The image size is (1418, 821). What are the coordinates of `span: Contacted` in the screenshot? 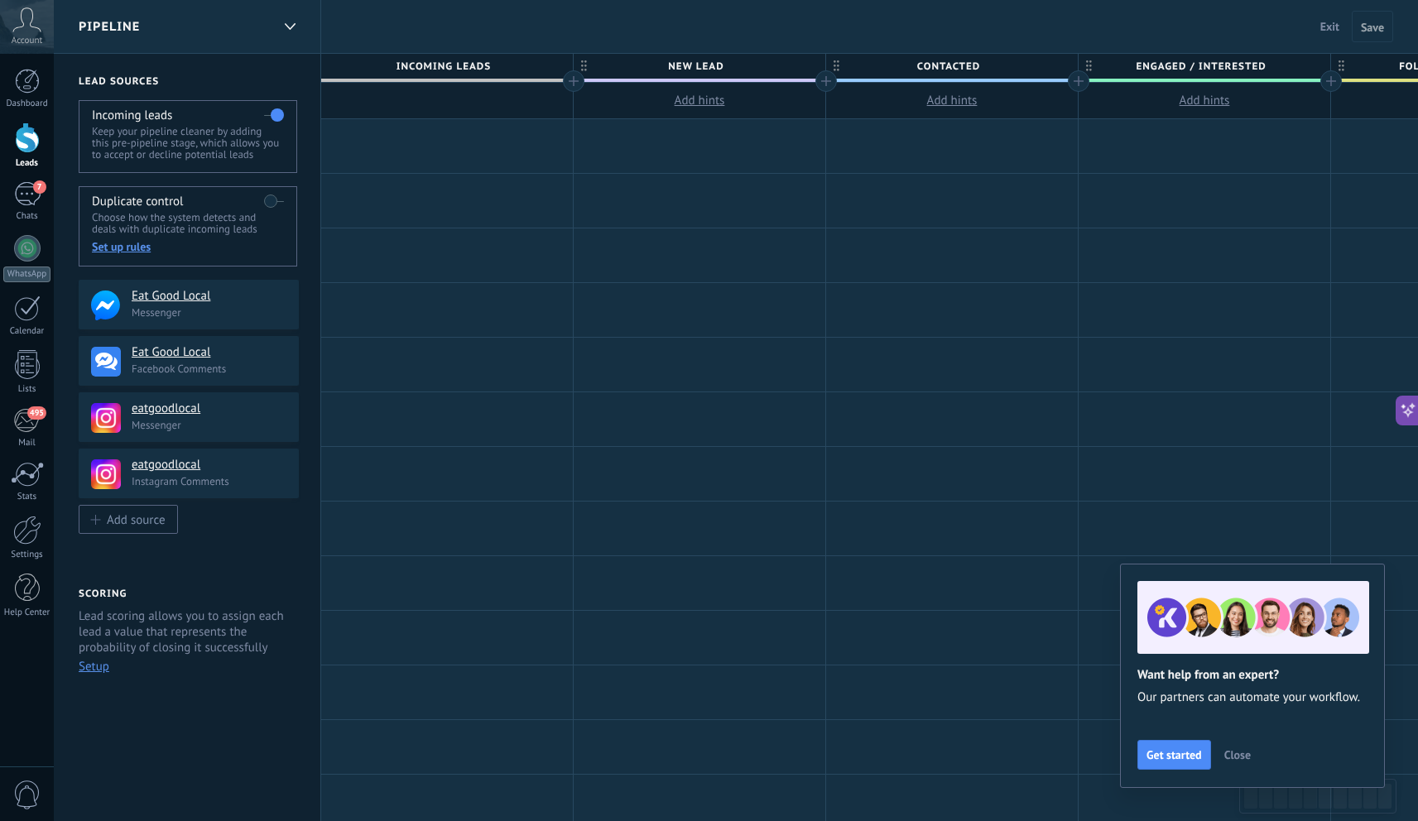 It's located at (948, 66).